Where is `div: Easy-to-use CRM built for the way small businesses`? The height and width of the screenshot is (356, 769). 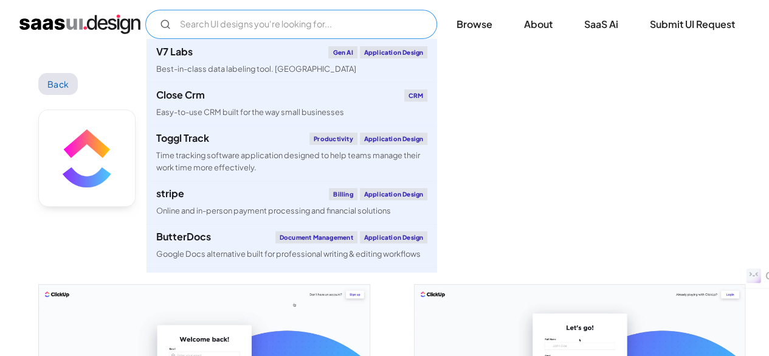
div: Easy-to-use CRM built for the way small businesses is located at coordinates (250, 112).